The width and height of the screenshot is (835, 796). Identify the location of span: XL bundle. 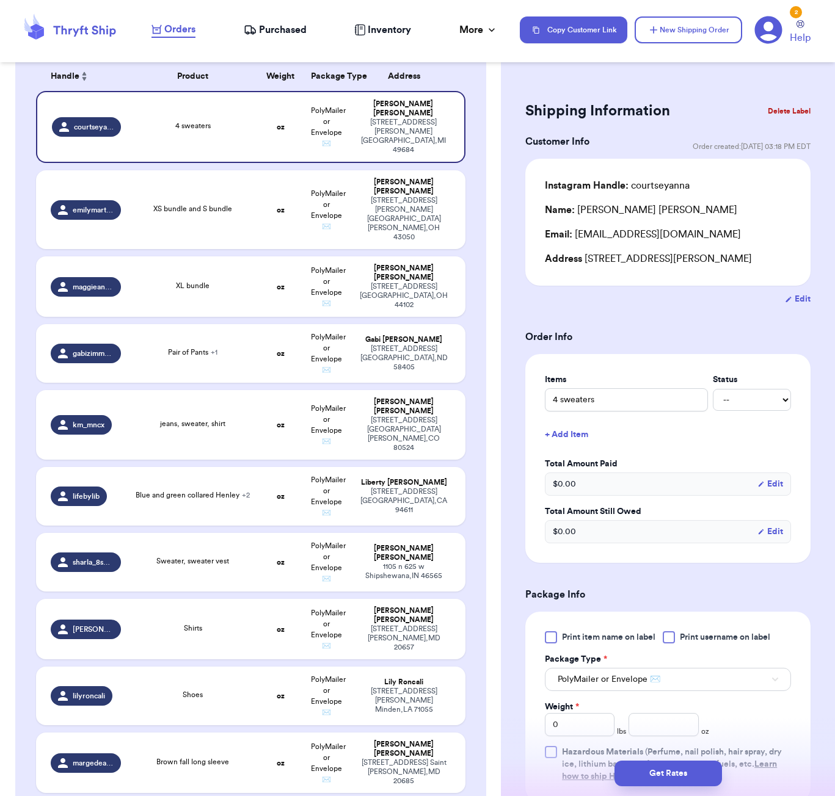
(192, 286).